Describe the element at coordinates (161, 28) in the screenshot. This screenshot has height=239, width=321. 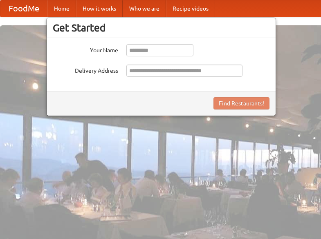
I see `h3: Get Started` at that location.